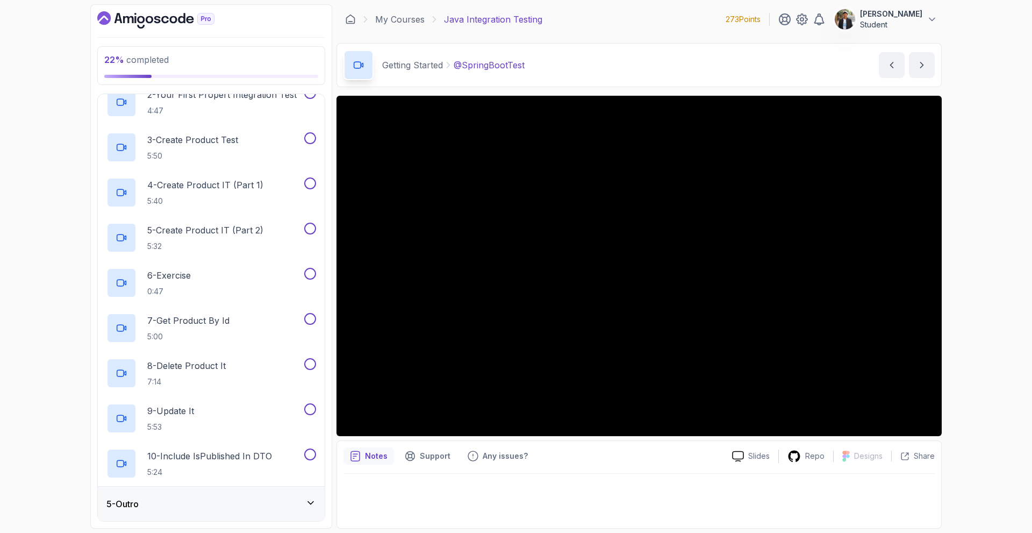  Describe the element at coordinates (222, 111) in the screenshot. I see `p: 4:47` at that location.